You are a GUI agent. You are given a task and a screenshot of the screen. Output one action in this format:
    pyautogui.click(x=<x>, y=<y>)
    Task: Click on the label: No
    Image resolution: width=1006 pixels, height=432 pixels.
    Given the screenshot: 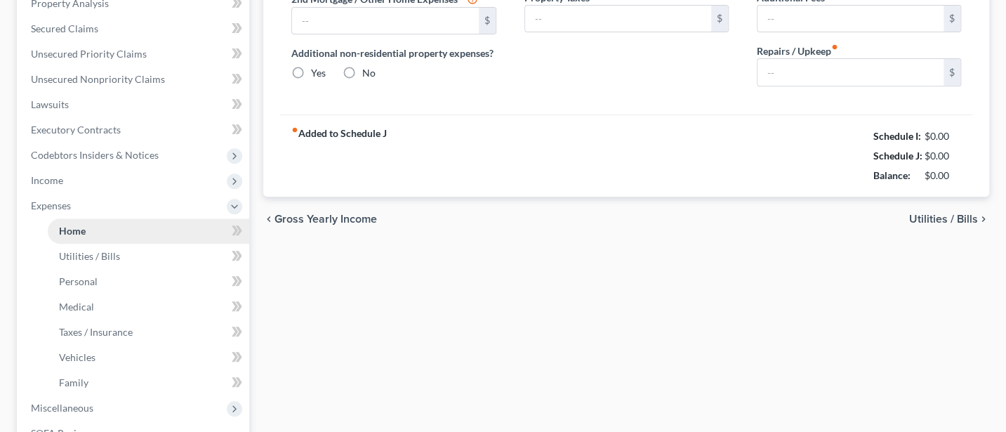 What is the action you would take?
    pyautogui.click(x=369, y=73)
    